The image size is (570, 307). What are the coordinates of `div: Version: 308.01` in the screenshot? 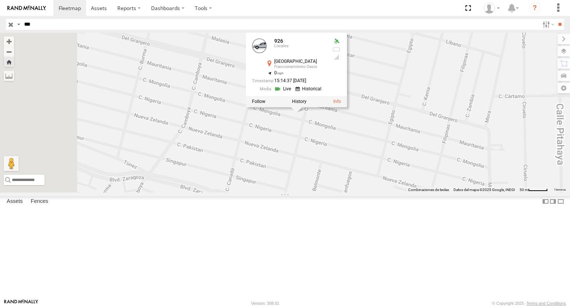 It's located at (266, 303).